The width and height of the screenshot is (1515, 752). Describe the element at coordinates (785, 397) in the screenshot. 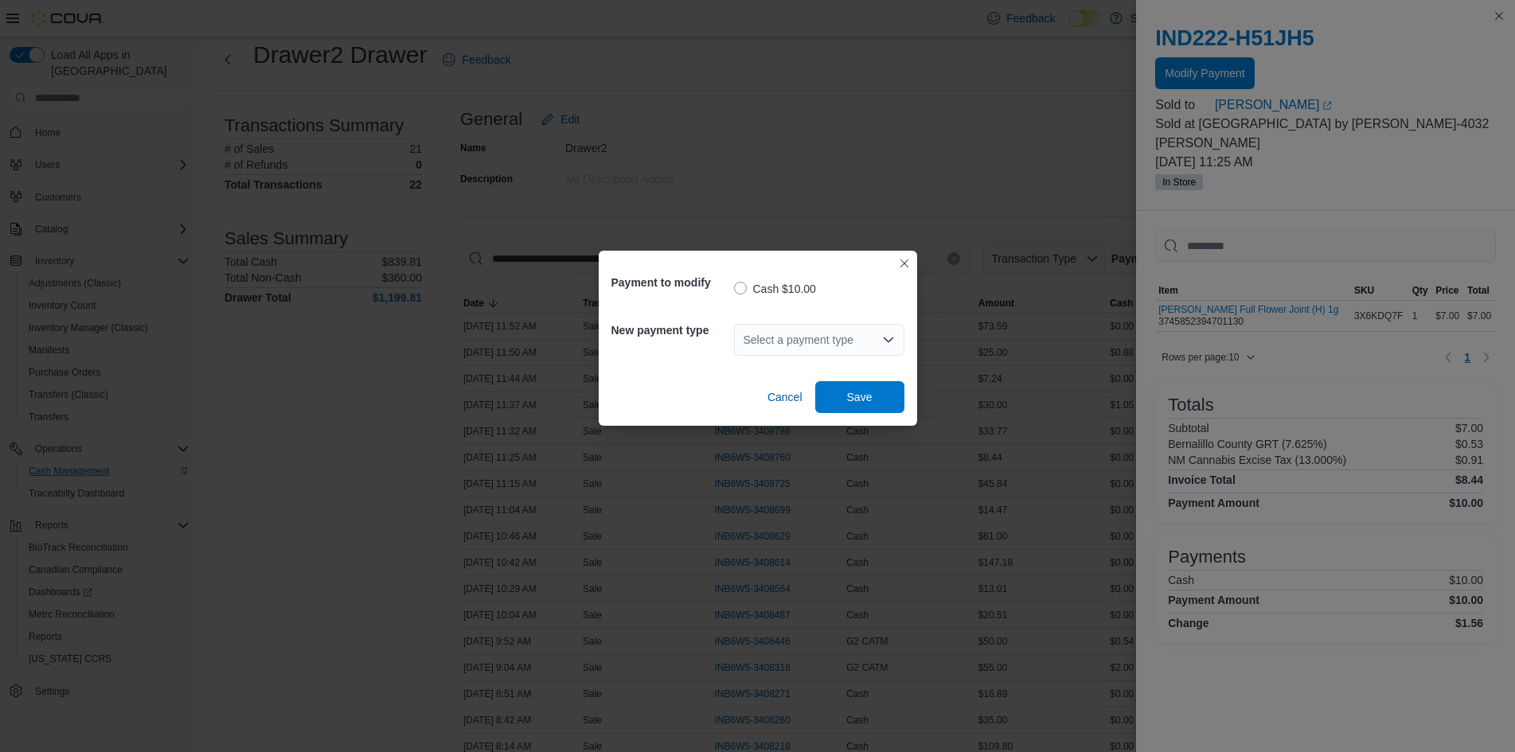

I see `button: Cancel` at that location.